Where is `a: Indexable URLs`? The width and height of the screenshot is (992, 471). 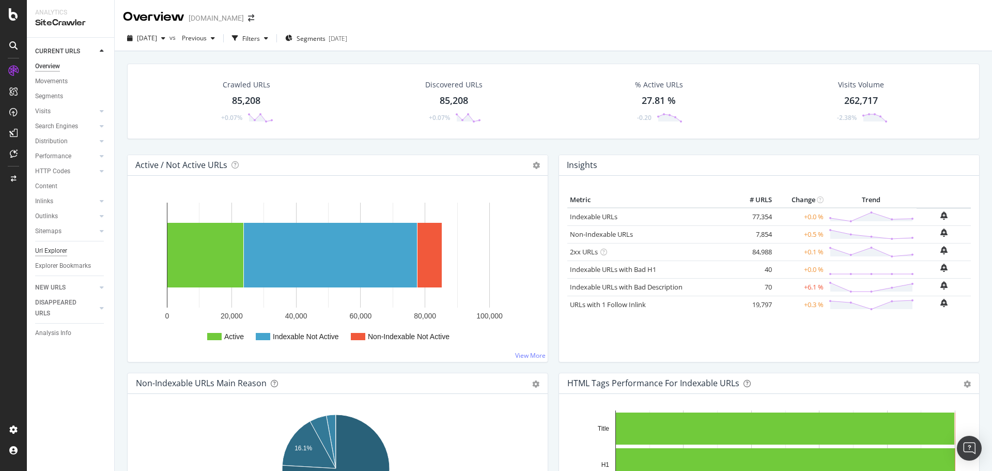
a: Indexable URLs is located at coordinates (594, 217).